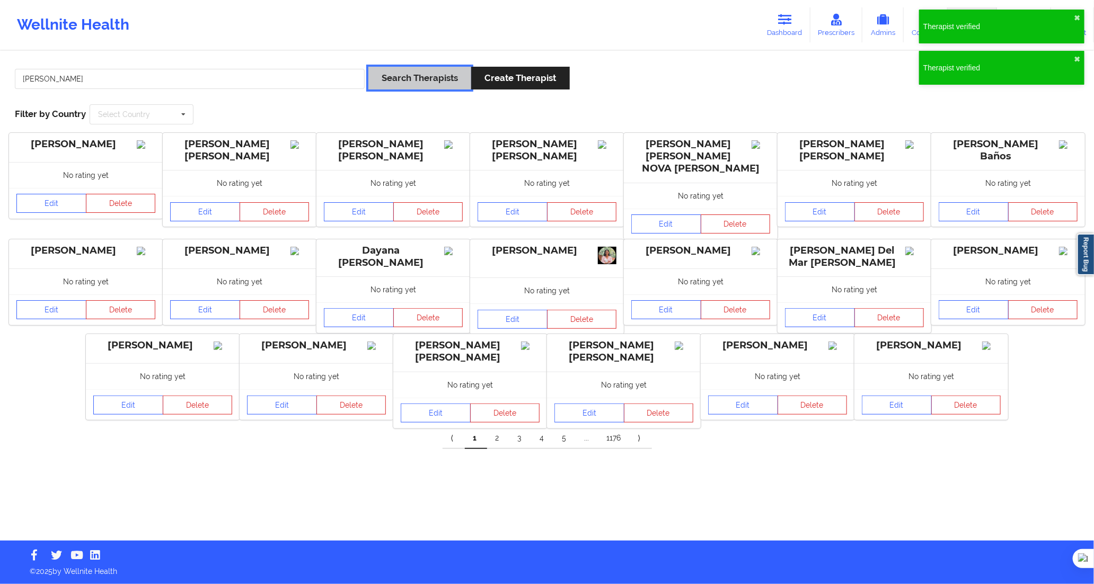 The image size is (1094, 584). Describe the element at coordinates (998, 26) in the screenshot. I see `div: Therapist verified` at that location.